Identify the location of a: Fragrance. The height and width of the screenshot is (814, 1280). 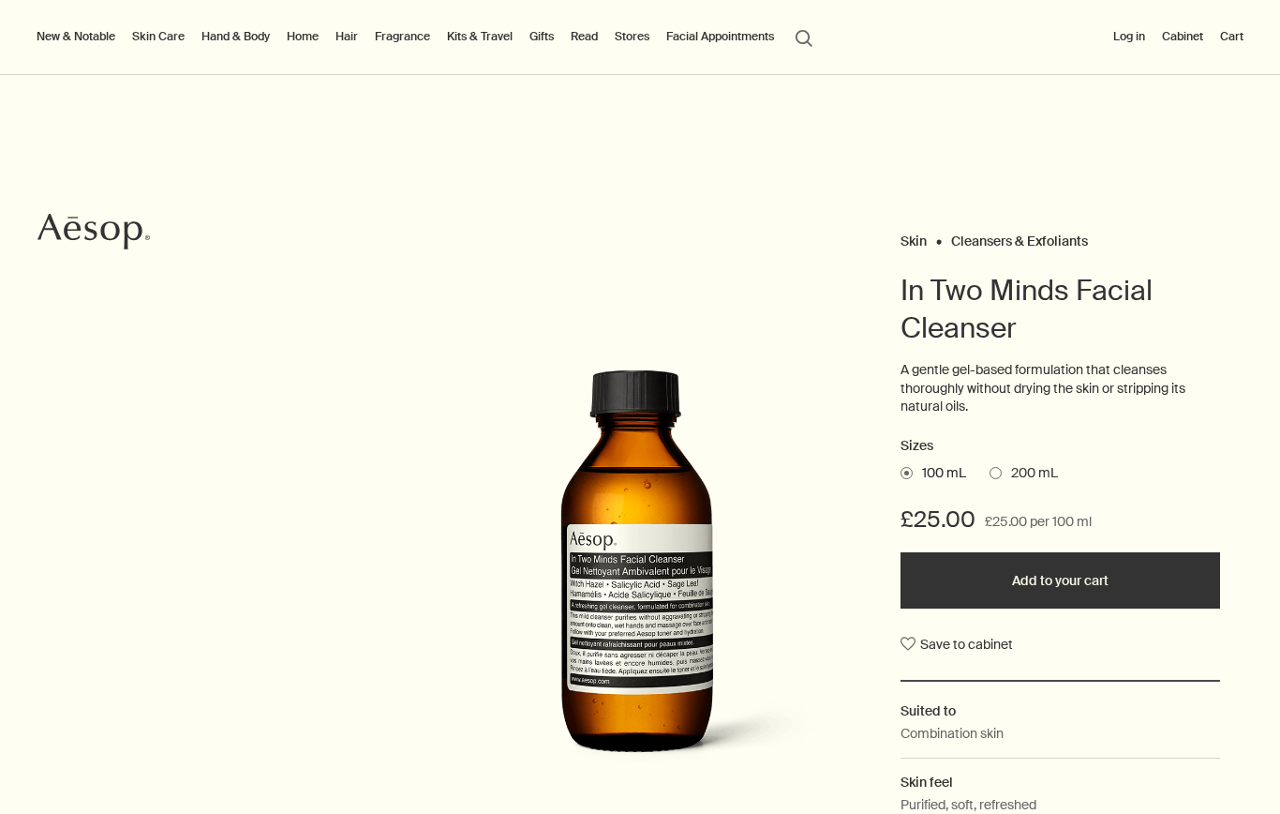
(402, 37).